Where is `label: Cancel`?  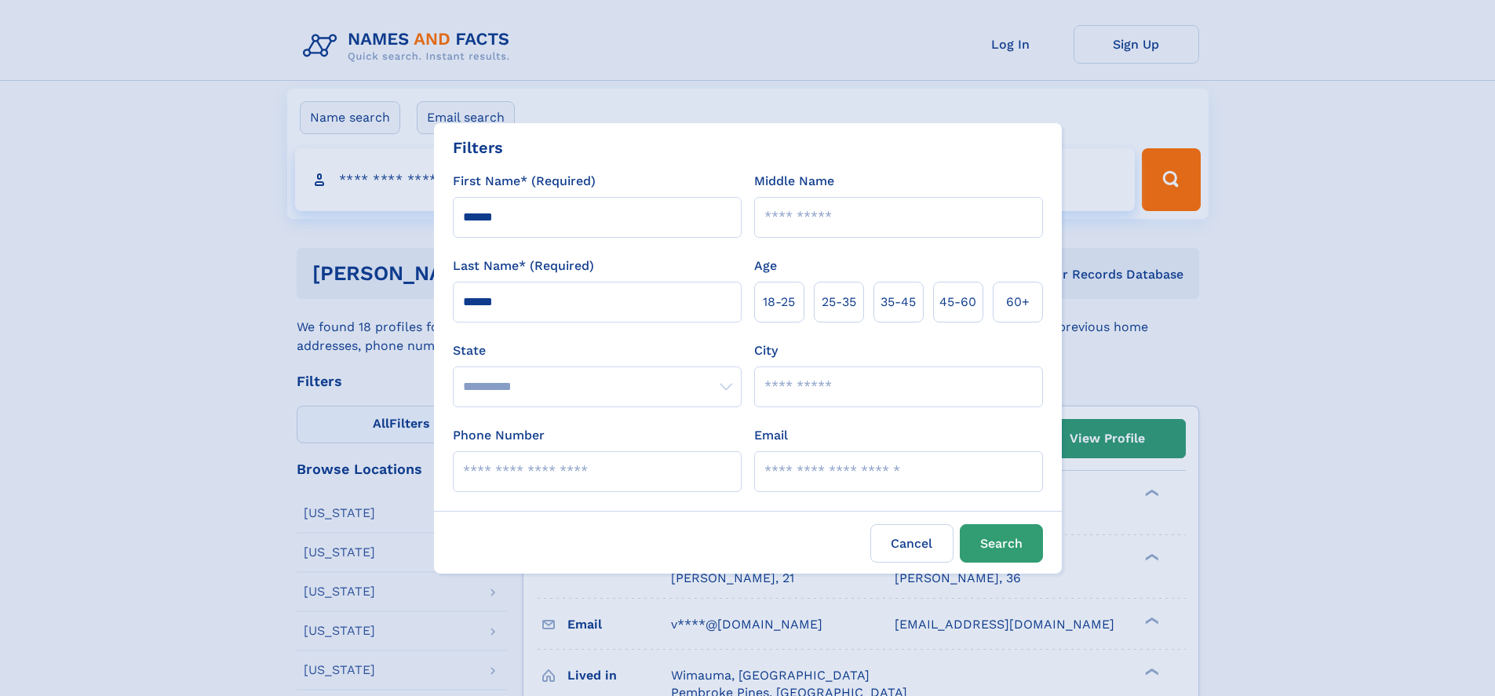 label: Cancel is located at coordinates (912, 543).